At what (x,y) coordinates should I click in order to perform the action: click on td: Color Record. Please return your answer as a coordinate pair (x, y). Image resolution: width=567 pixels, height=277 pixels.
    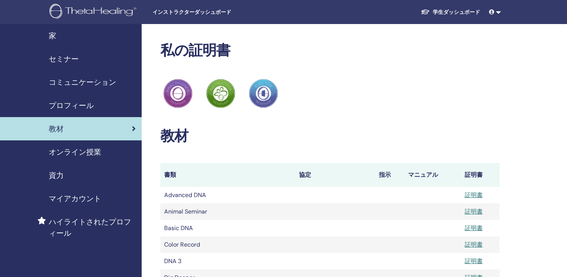
    Looking at the image, I should click on (228, 244).